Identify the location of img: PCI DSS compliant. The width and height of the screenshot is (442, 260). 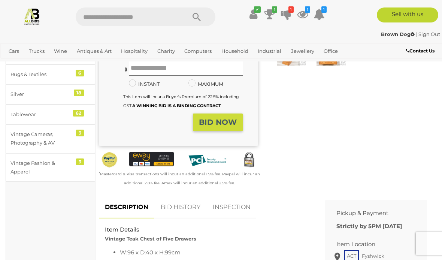
(207, 161).